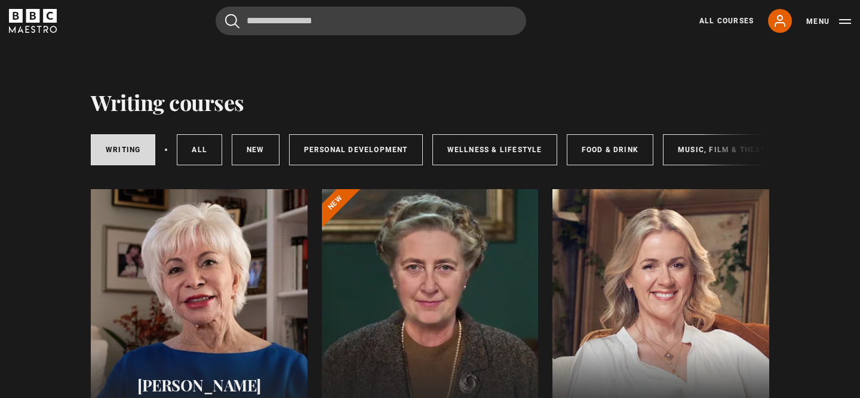 This screenshot has width=860, height=398. What do you see at coordinates (167, 102) in the screenshot?
I see `h1: Writing courses` at bounding box center [167, 102].